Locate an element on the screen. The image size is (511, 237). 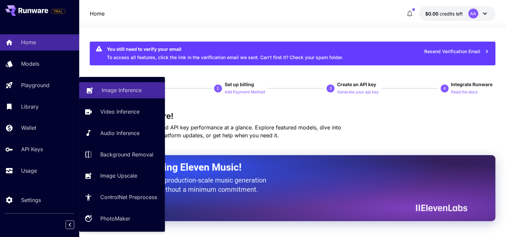
a: PhotoMaker is located at coordinates (122, 218).